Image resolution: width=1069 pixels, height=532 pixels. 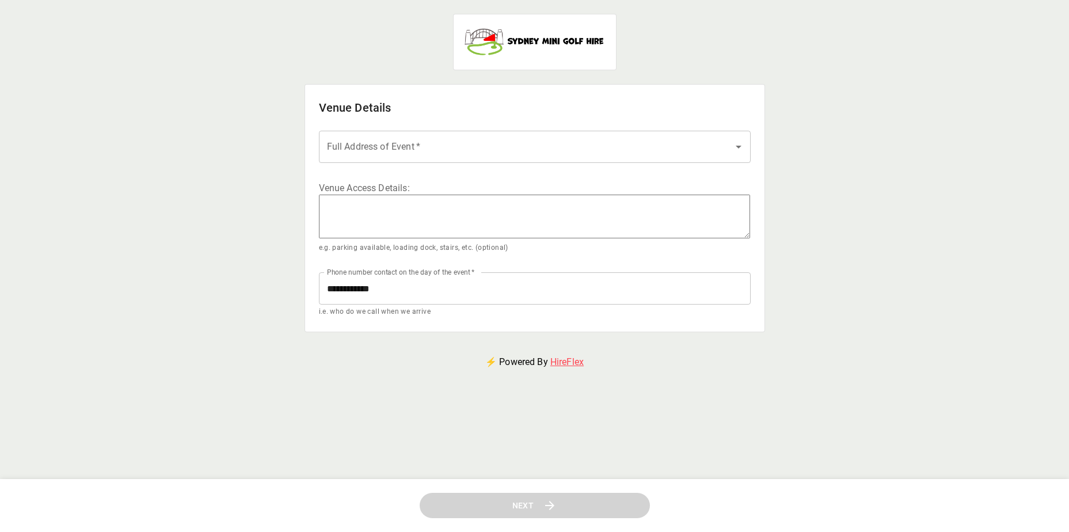 I want to click on p: ⚡ Powered By, so click(x=534, y=362).